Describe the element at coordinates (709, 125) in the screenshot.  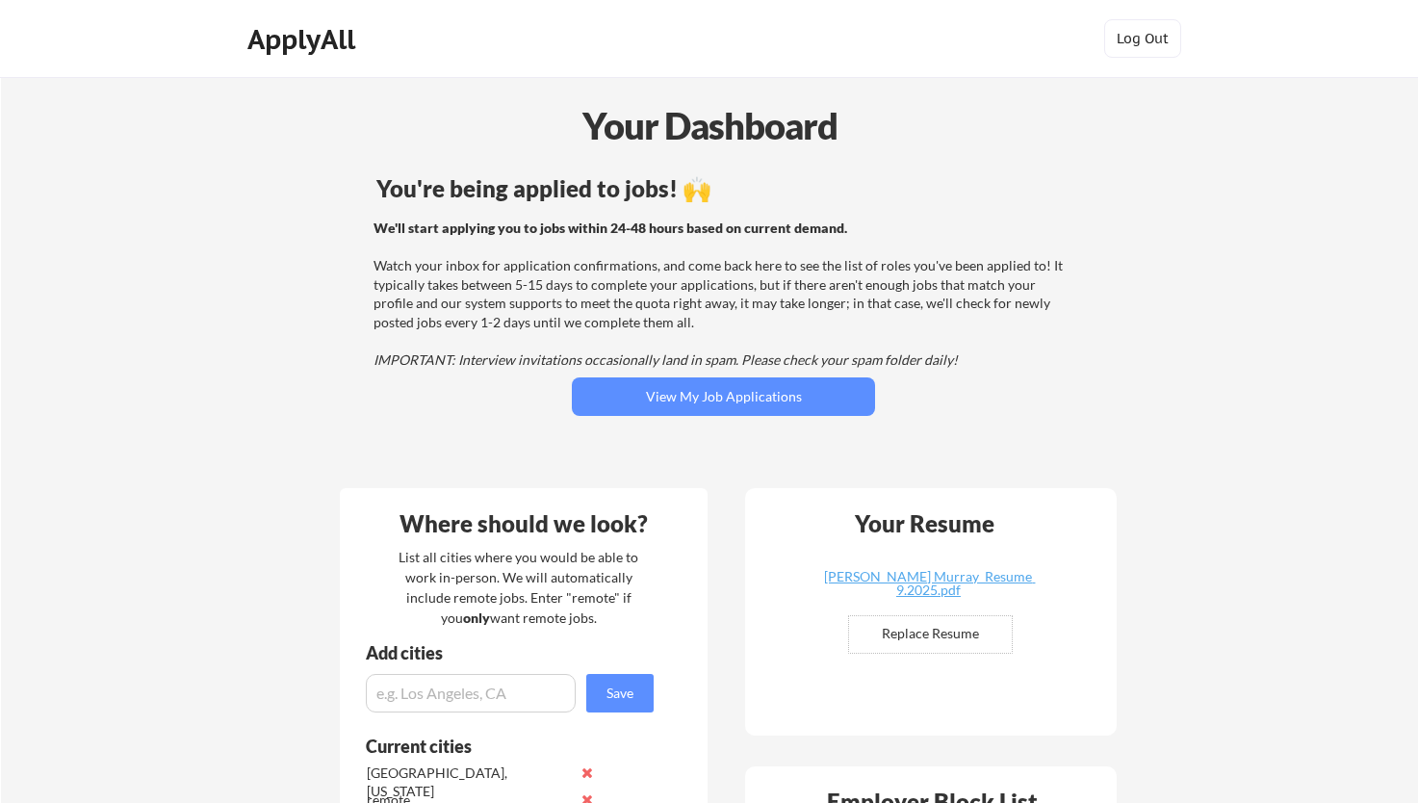
I see `div: Your Dashboard` at that location.